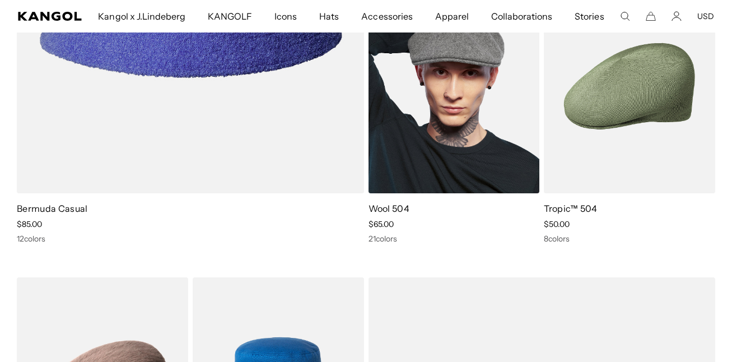  I want to click on a: Bermuda Casual, so click(52, 208).